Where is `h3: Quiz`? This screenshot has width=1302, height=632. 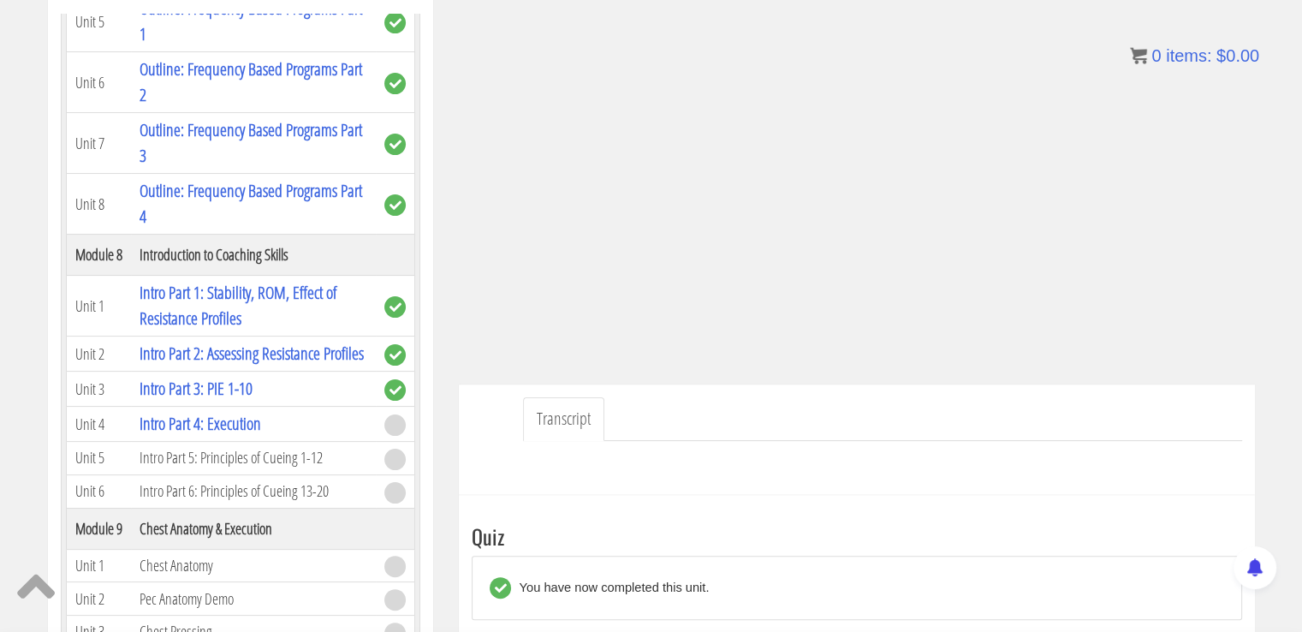
h3: Quiz is located at coordinates (857, 536).